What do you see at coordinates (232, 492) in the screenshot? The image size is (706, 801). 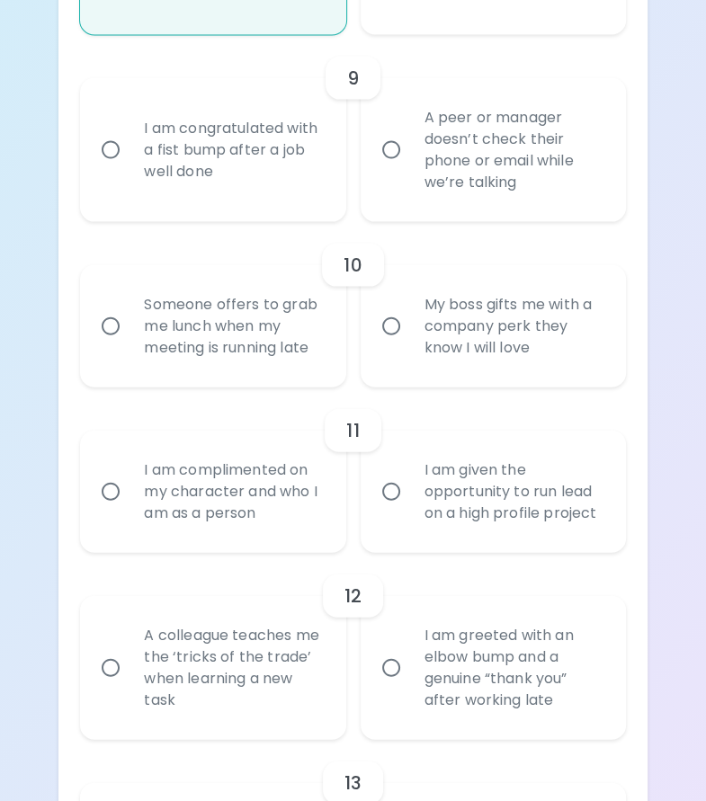 I see `div: I am complimented on my character and who I am as a person` at bounding box center [232, 492].